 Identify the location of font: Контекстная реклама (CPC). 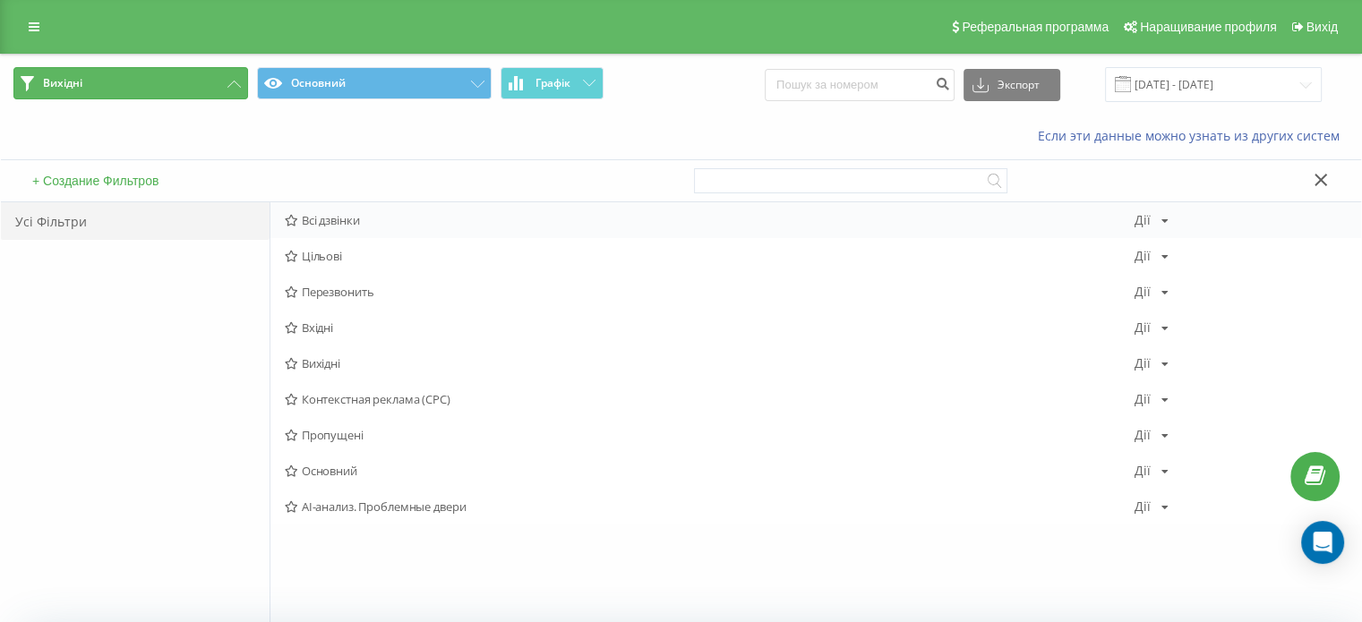
(376, 399).